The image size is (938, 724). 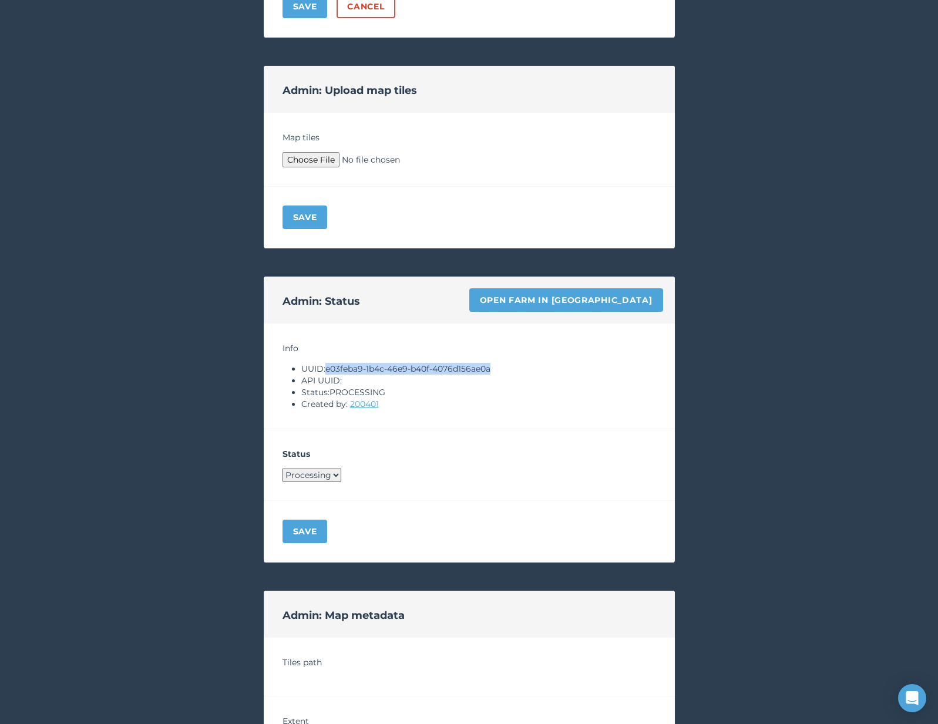 I want to click on li: Status: PROCESSING, so click(x=478, y=392).